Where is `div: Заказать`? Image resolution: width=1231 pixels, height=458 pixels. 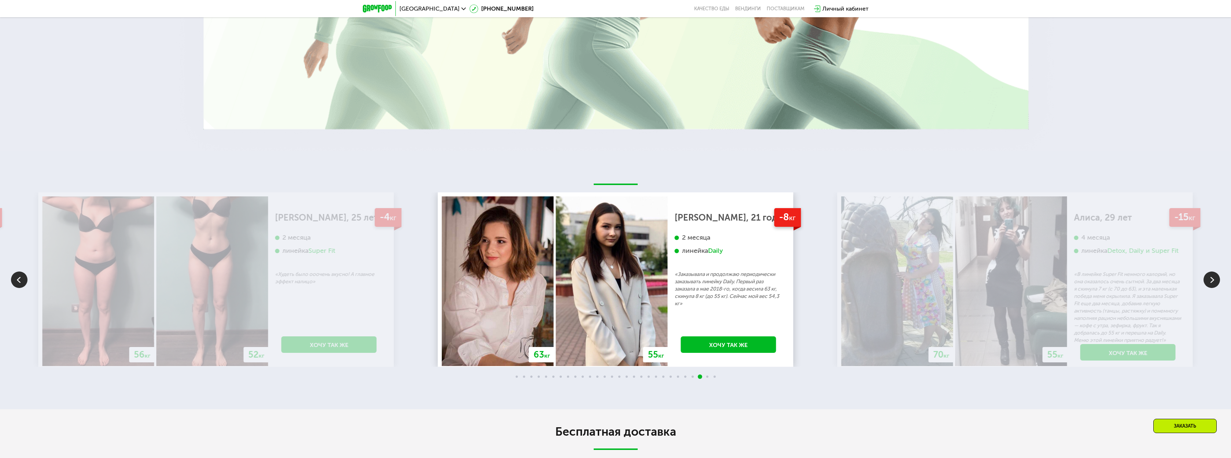 div: Заказать is located at coordinates (1185, 426).